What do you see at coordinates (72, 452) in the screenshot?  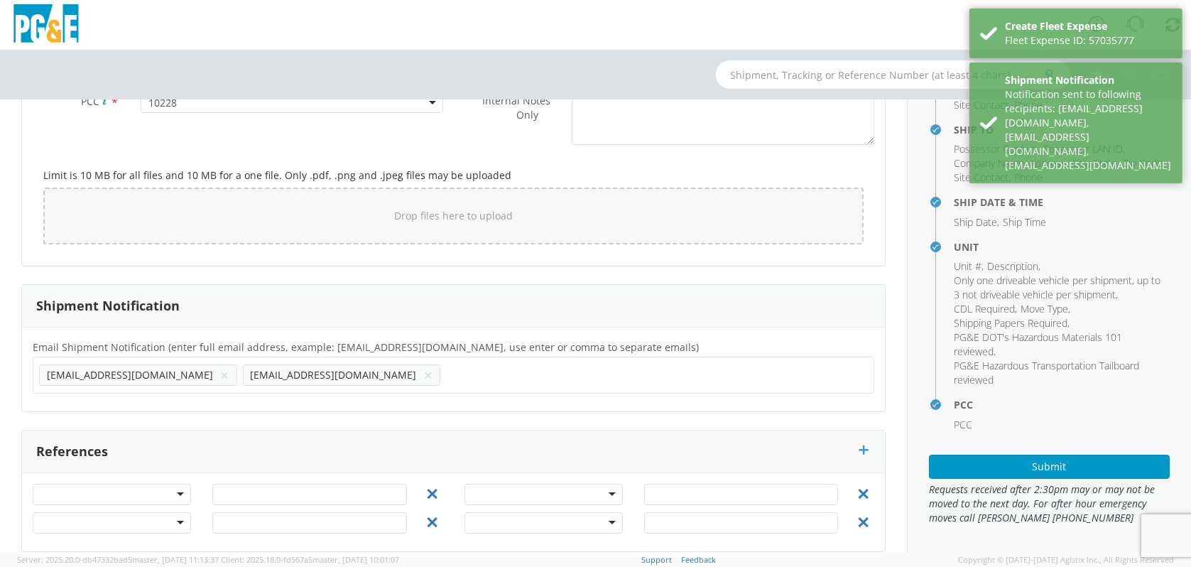 I see `h3: References` at bounding box center [72, 452].